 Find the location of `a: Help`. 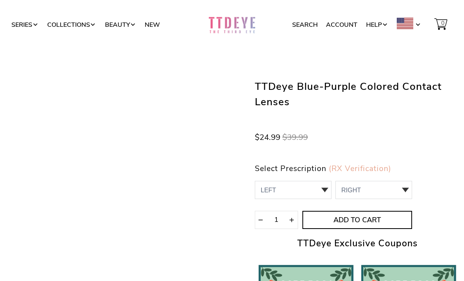

a: Help is located at coordinates (377, 25).